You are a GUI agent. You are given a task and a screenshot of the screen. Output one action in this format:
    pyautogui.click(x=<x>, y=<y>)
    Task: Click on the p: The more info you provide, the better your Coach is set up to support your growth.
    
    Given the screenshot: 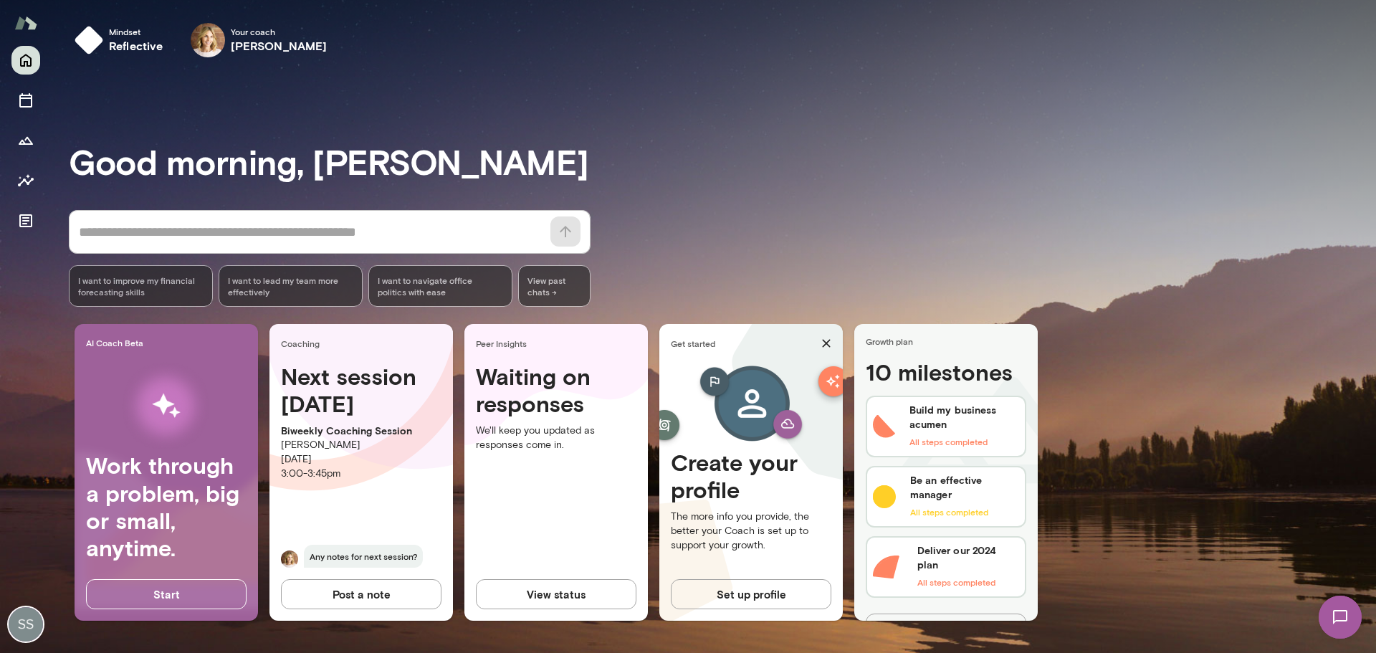 What is the action you would take?
    pyautogui.click(x=751, y=531)
    